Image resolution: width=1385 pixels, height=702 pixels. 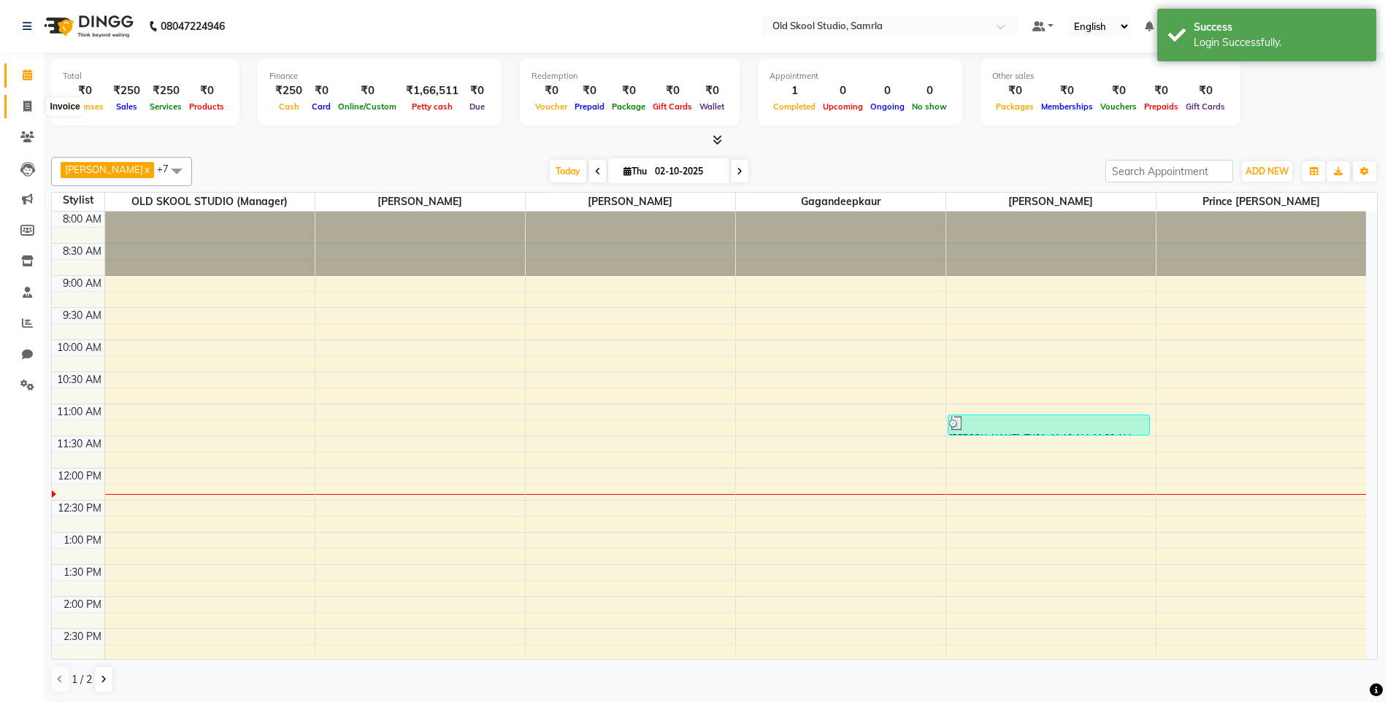 I want to click on div: 1:30 PM, so click(x=82, y=572).